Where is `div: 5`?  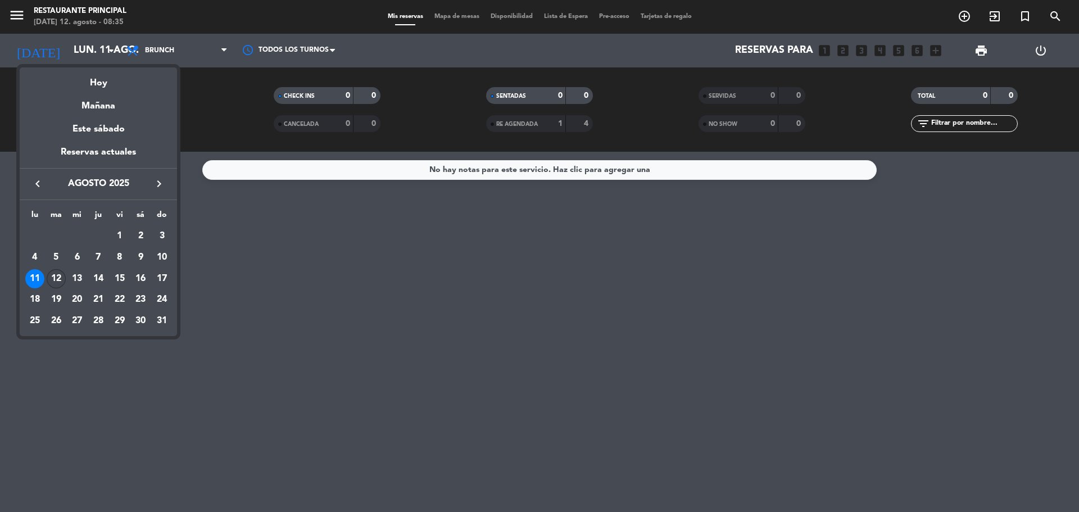 div: 5 is located at coordinates (56, 257).